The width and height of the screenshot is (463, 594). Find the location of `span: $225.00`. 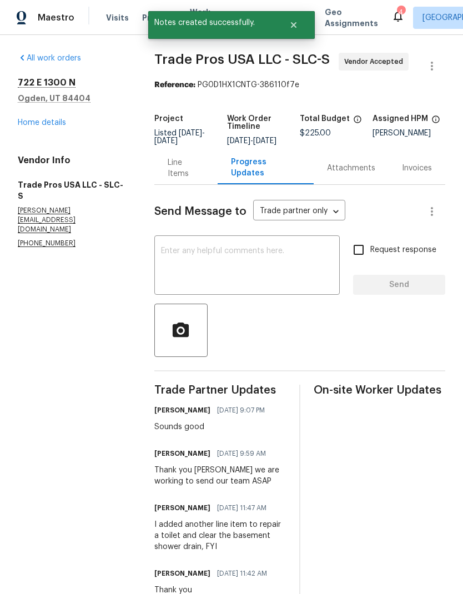

span: $225.00 is located at coordinates (316, 133).